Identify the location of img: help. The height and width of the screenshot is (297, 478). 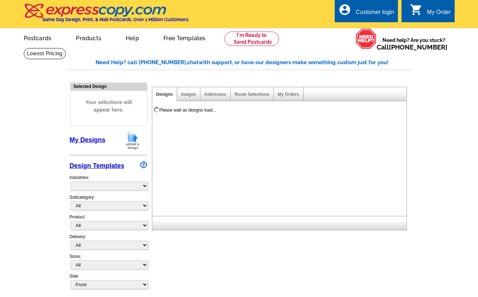
(366, 39).